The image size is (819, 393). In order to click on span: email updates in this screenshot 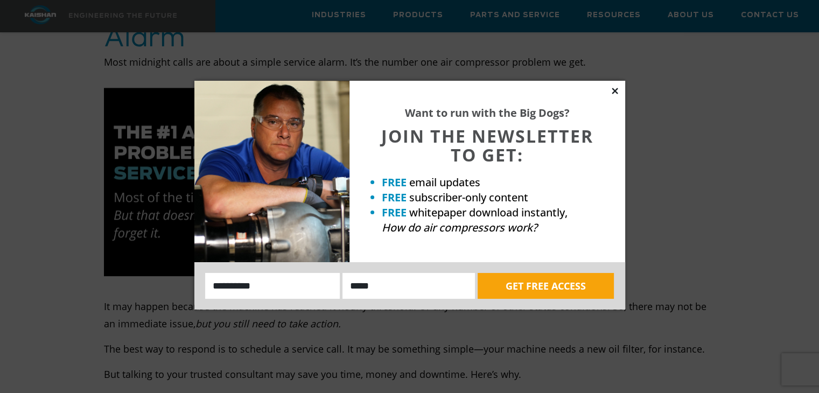, I will do `click(445, 182)`.